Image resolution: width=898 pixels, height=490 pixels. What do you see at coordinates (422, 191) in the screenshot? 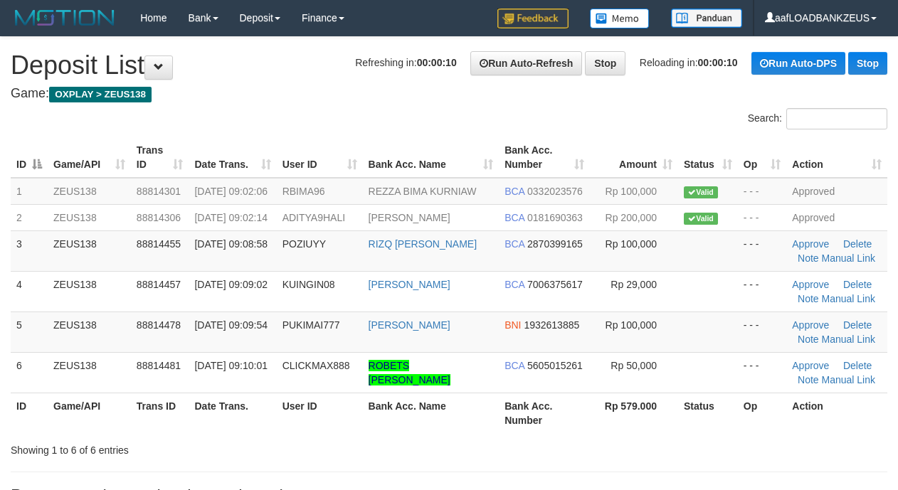
I see `a: REZZA BIMA KURNIAW` at bounding box center [422, 191].